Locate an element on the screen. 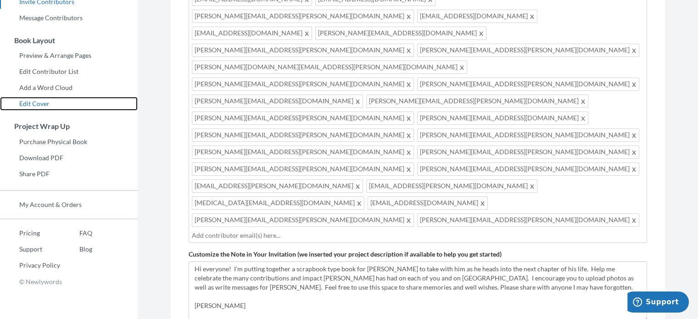 This screenshot has width=698, height=319. label: Customize the Note in Your Invitation (we inserted your project description if available to help ... is located at coordinates (345, 254).